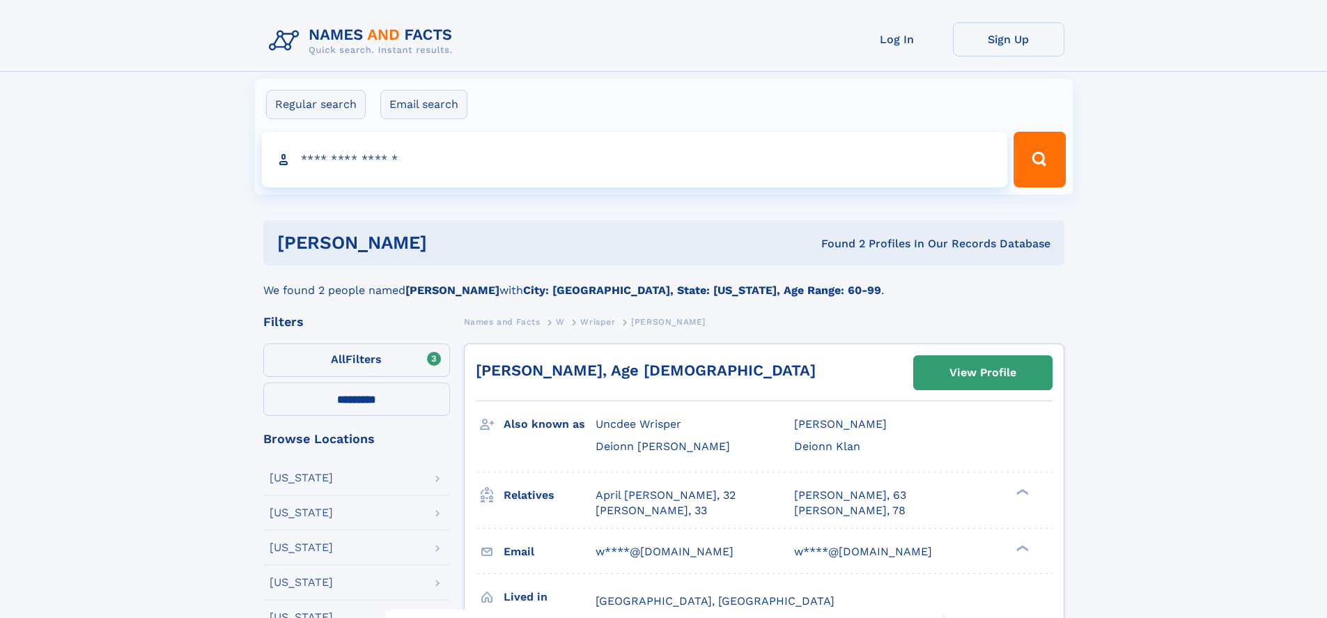 The width and height of the screenshot is (1327, 618). What do you see at coordinates (827, 446) in the screenshot?
I see `span: Deionn Klan` at bounding box center [827, 446].